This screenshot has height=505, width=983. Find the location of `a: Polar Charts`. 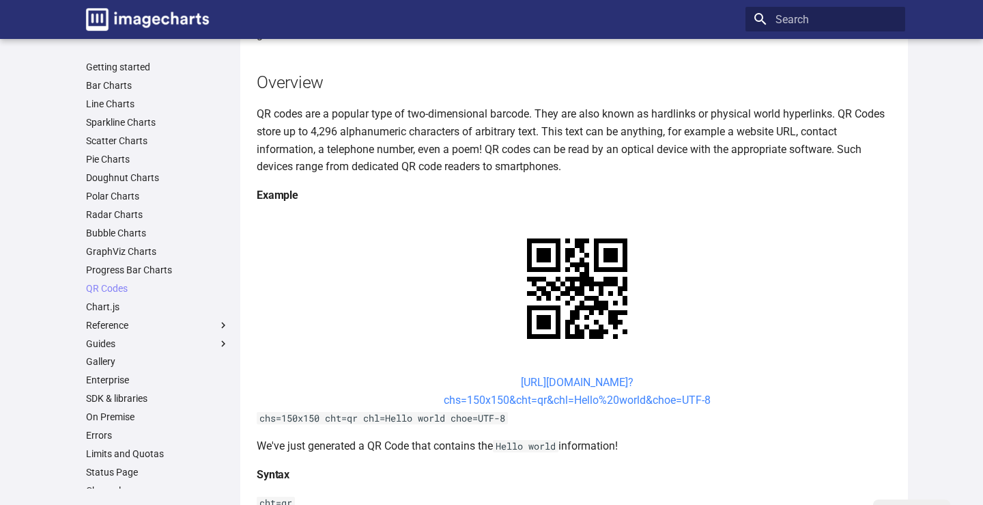

a: Polar Charts is located at coordinates (158, 196).